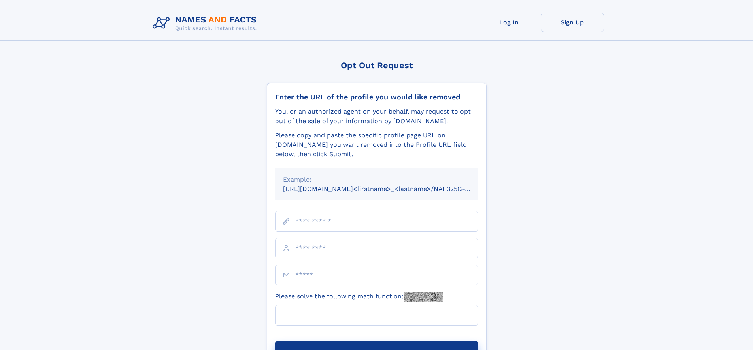  What do you see at coordinates (359, 297) in the screenshot?
I see `label: Please solve the following math function:` at bounding box center [359, 297].